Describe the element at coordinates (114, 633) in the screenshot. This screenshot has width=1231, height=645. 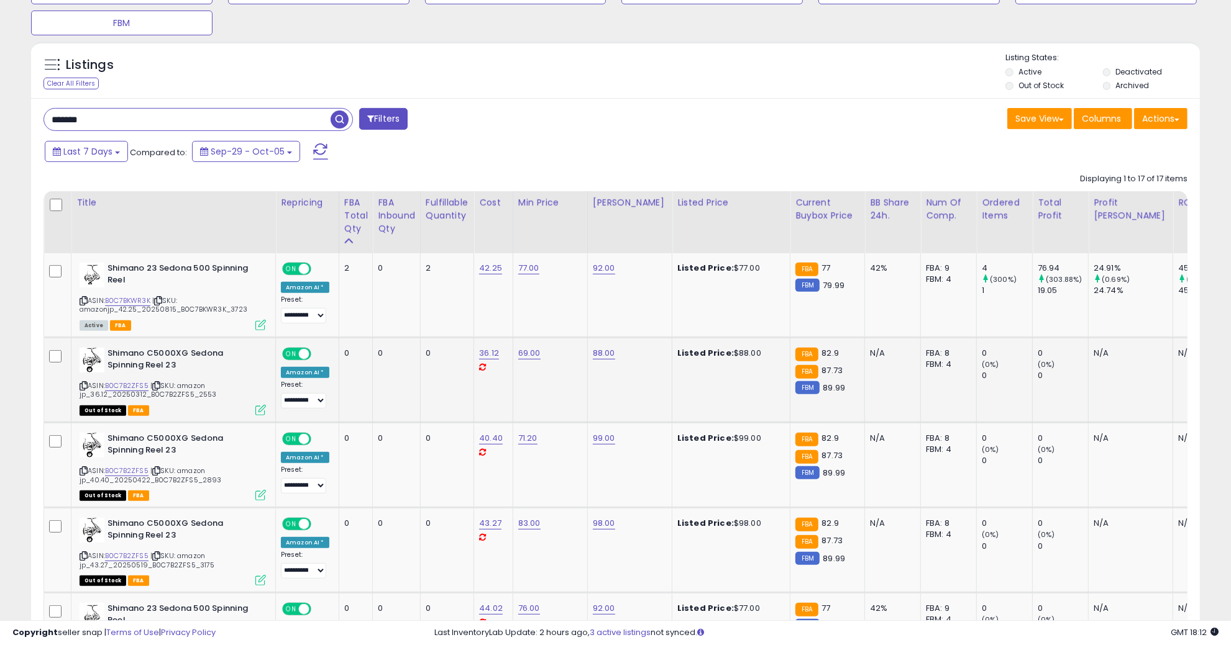
I see `div: seller snap | |` at that location.